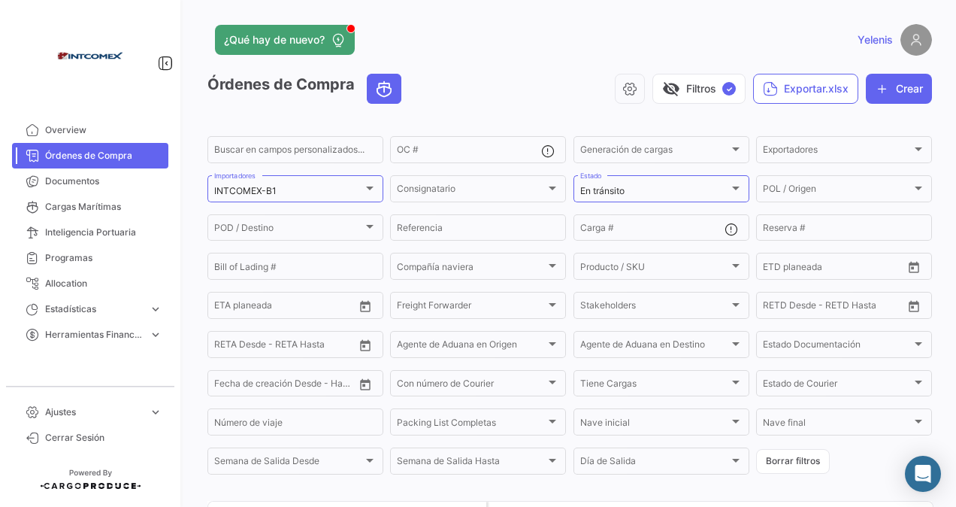  I want to click on h3: Órdenes de Compra, so click(307, 89).